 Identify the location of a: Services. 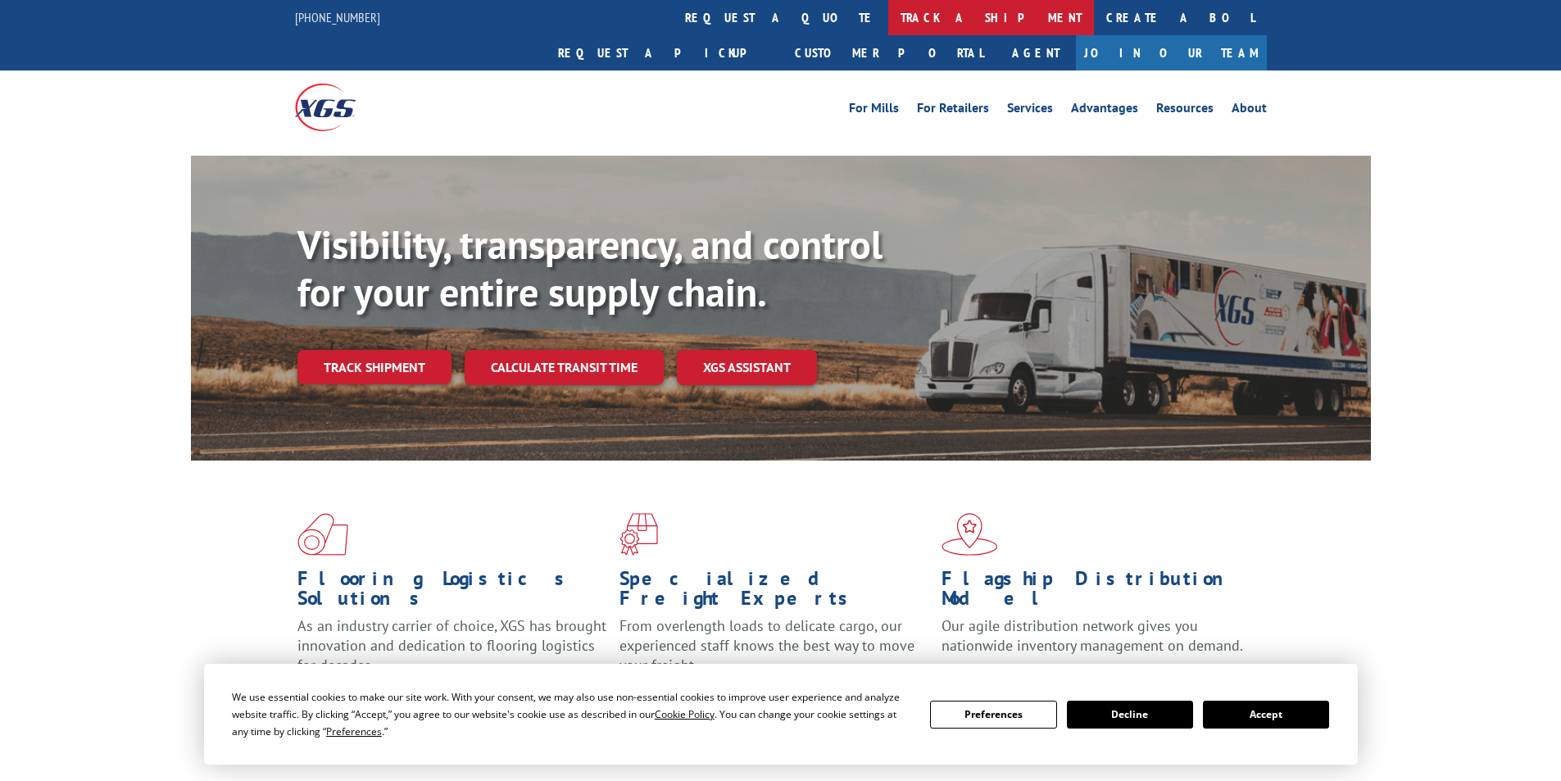
(1030, 111).